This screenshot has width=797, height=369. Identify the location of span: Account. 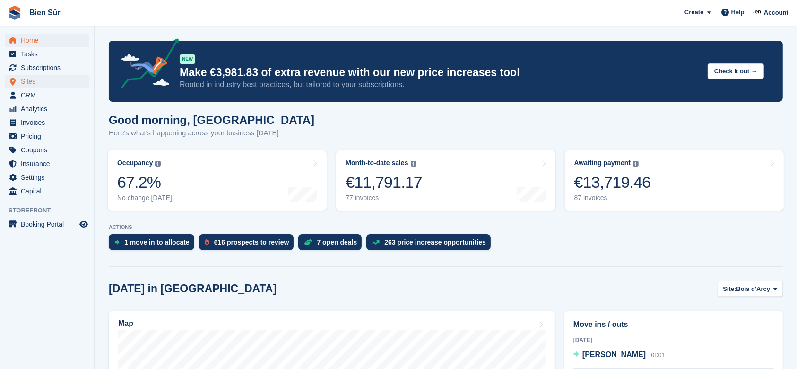
(776, 13).